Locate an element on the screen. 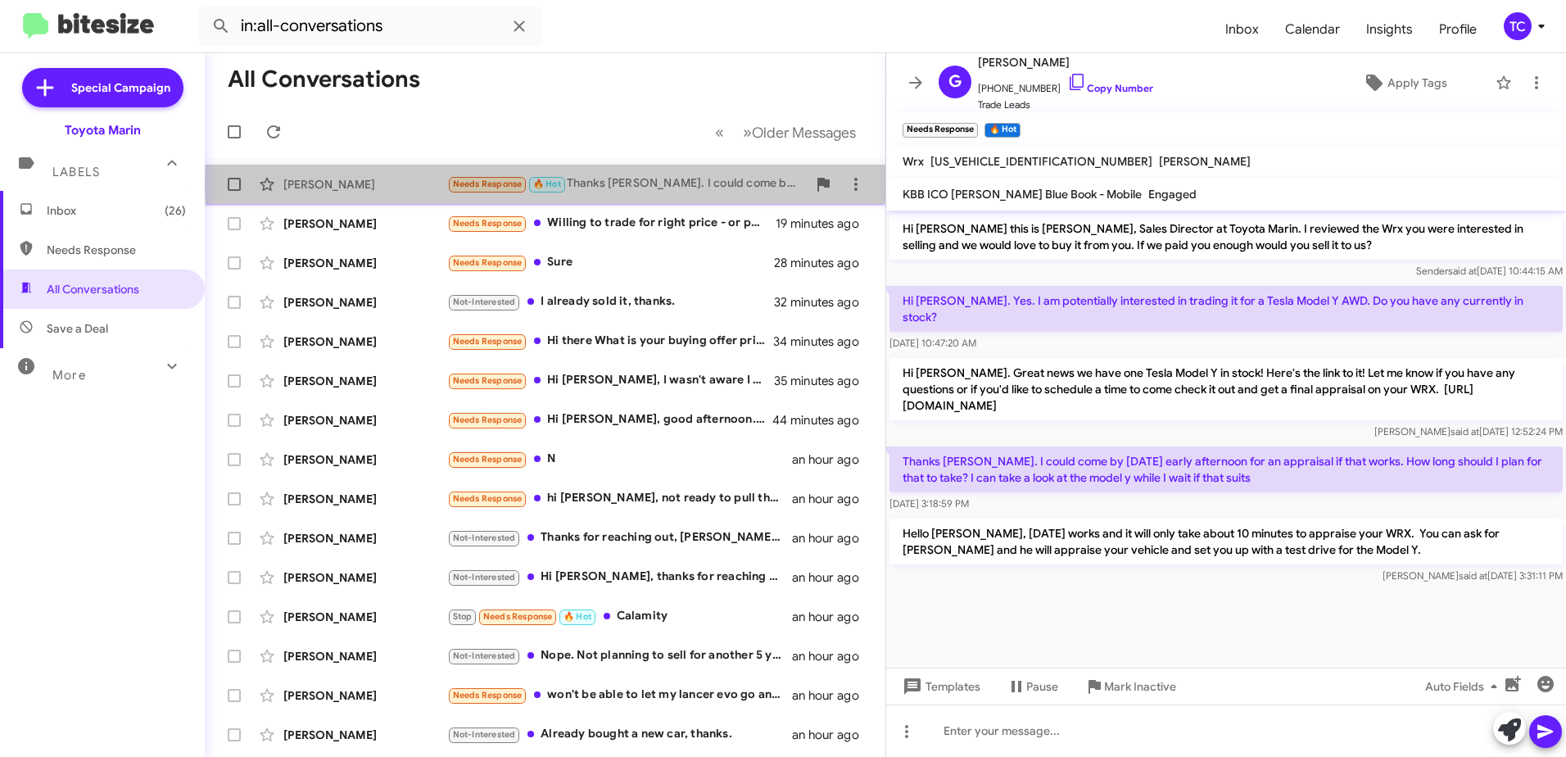  button: Pause is located at coordinates (1032, 686).